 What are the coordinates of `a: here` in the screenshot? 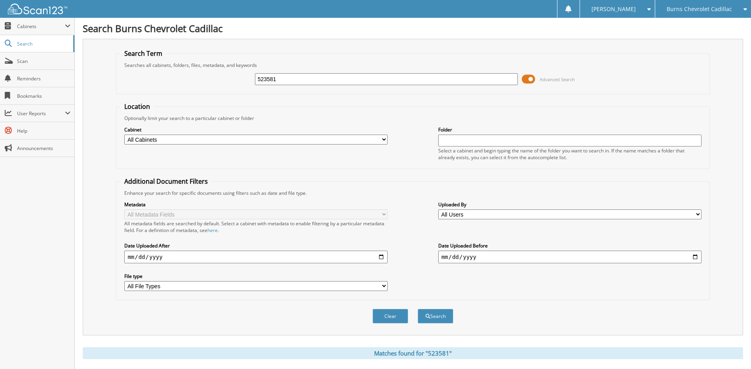 It's located at (212, 230).